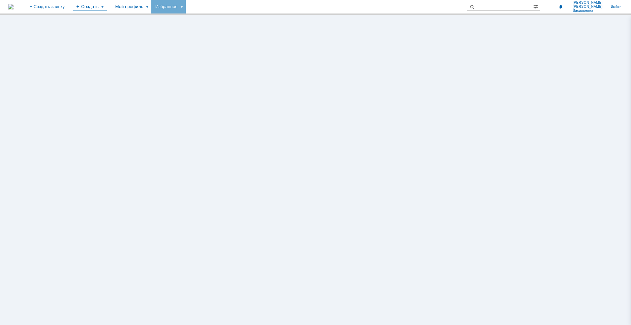 This screenshot has height=325, width=631. I want to click on div: Создать, so click(90, 7).